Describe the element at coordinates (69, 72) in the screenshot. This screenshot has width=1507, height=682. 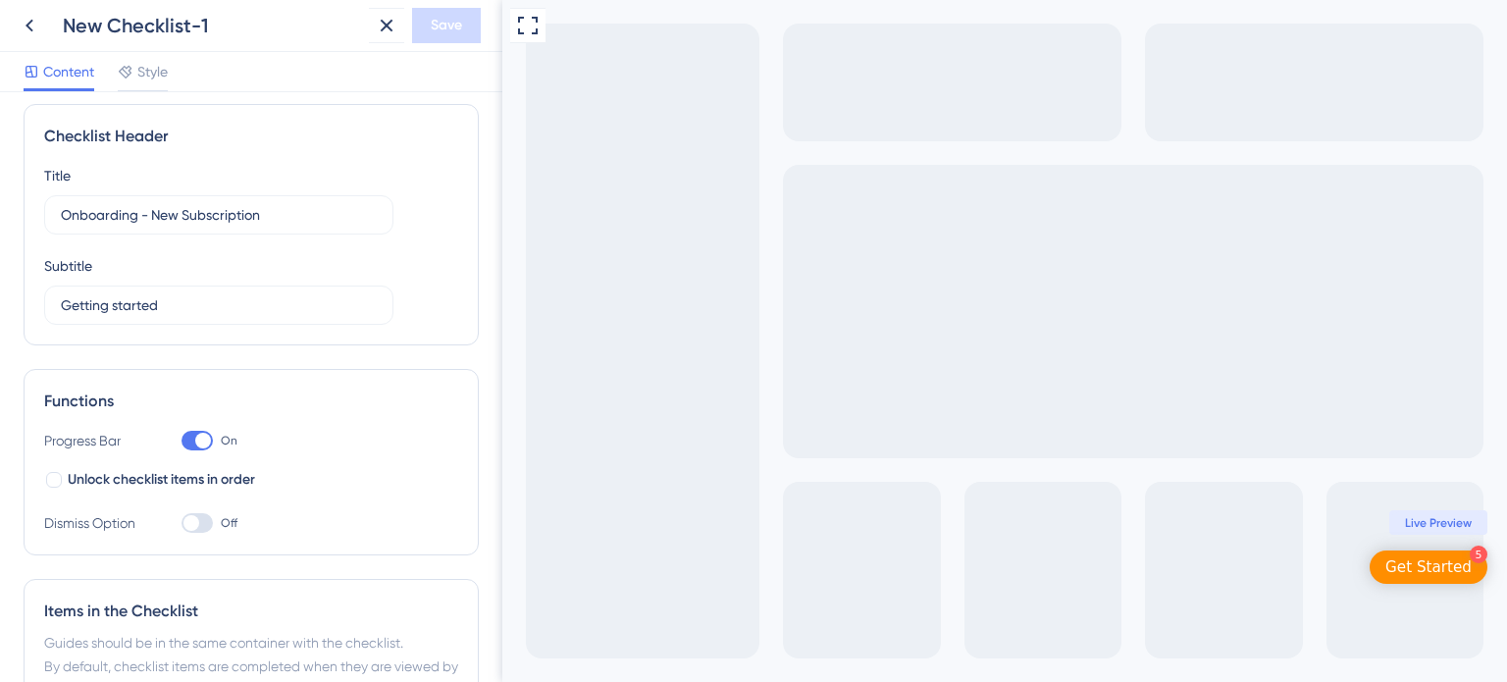
I see `span: Content` at that location.